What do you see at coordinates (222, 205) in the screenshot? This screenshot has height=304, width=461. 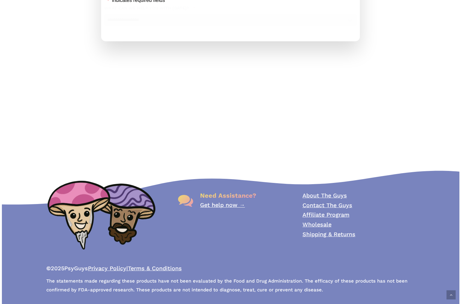 I see `a: Get help now →` at bounding box center [222, 205].